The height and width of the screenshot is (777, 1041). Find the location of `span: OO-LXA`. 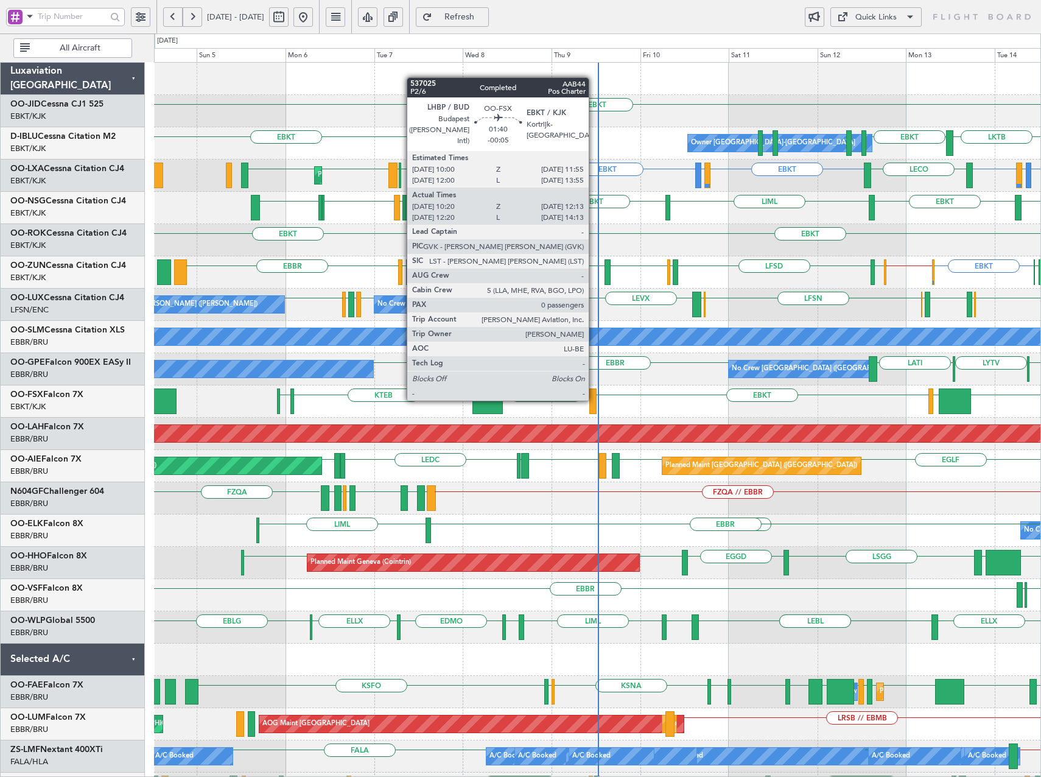

span: OO-LXA is located at coordinates (27, 169).